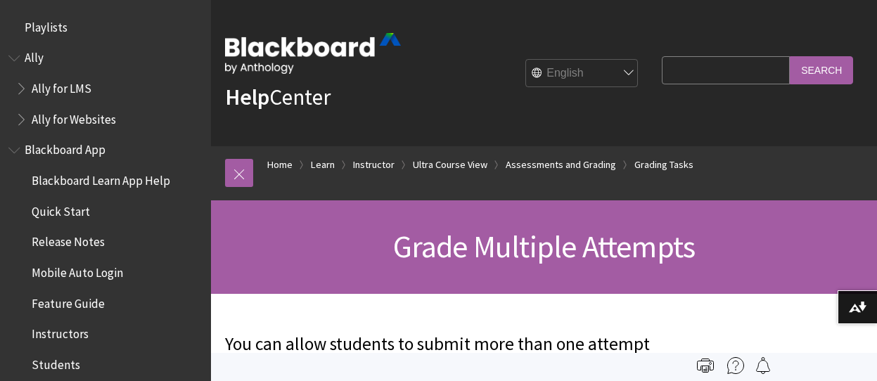 This screenshot has width=877, height=381. What do you see at coordinates (46, 25) in the screenshot?
I see `span: Playlists` at bounding box center [46, 25].